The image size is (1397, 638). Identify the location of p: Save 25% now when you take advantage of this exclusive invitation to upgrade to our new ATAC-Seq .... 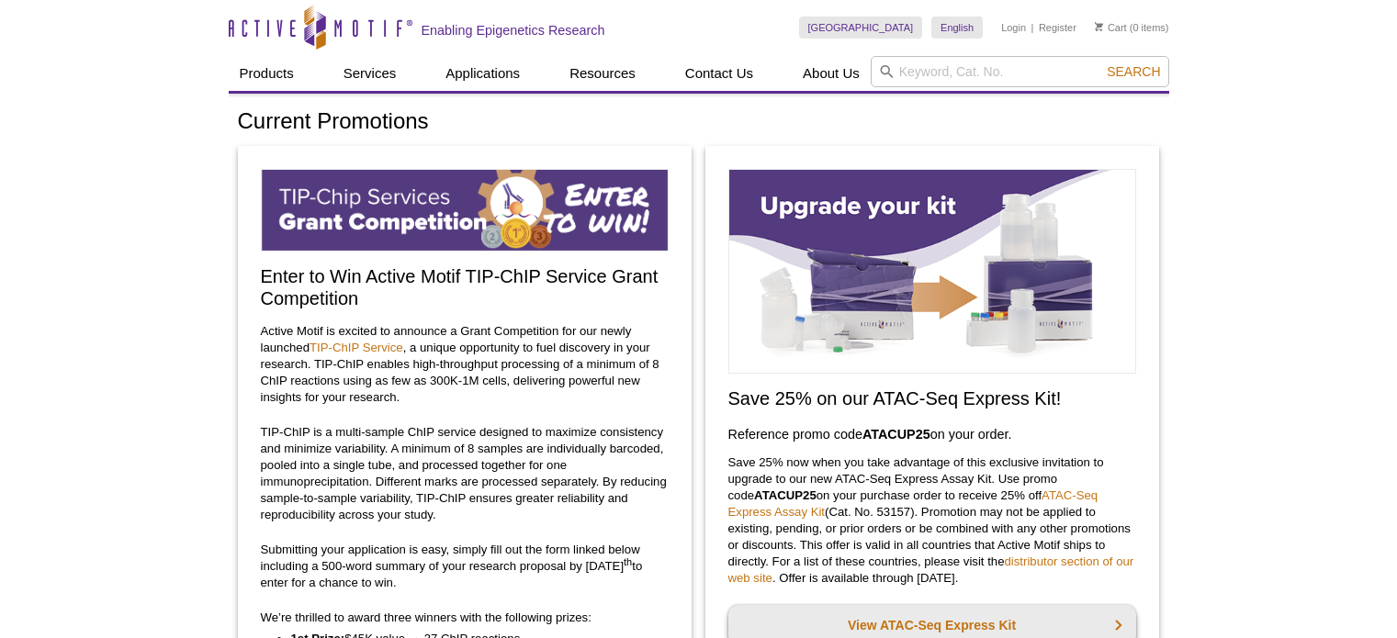
(932, 521).